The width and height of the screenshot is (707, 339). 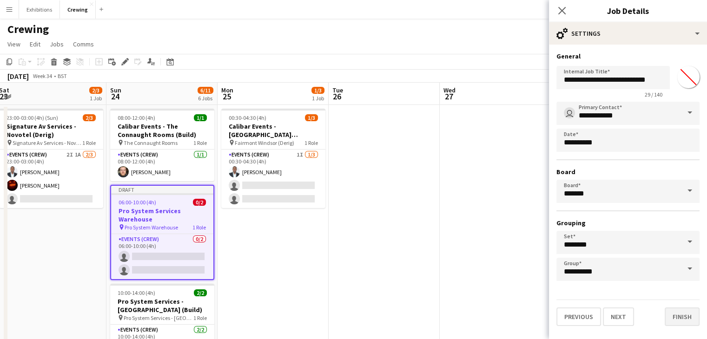 What do you see at coordinates (338, 90) in the screenshot?
I see `span: Tue` at bounding box center [338, 90].